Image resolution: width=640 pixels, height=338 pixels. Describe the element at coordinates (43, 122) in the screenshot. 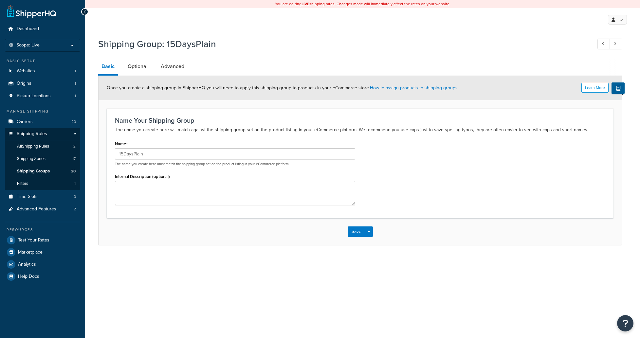

I see `li: Carriers` at that location.